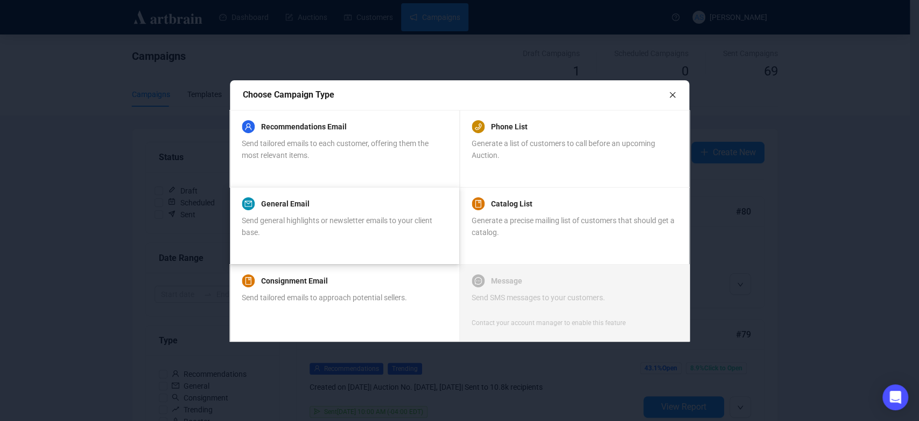 The width and height of the screenshot is (919, 421). Describe the element at coordinates (507, 281) in the screenshot. I see `a: Message` at that location.